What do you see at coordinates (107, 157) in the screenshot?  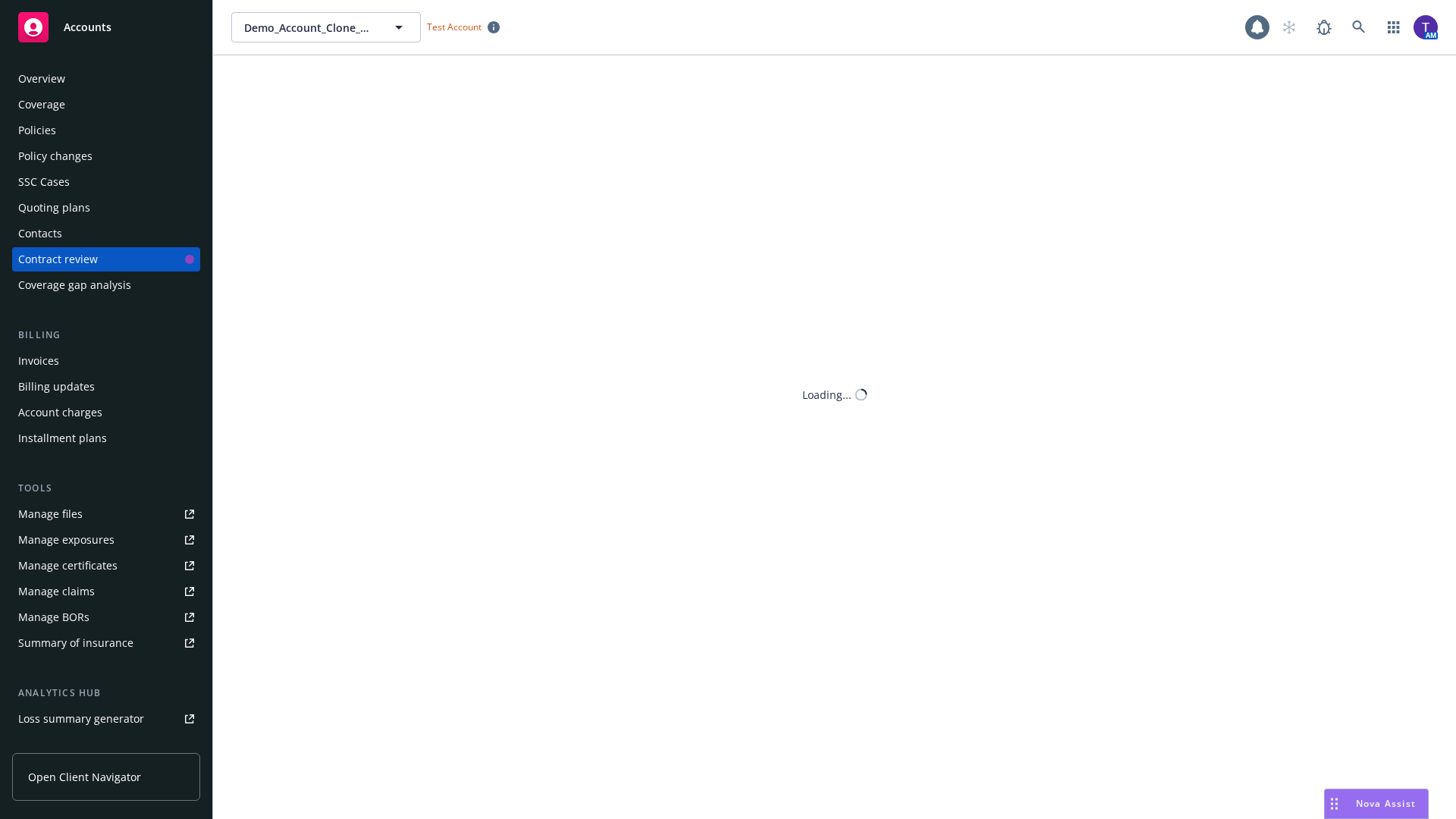 I see `a: Policy changes` at bounding box center [107, 157].